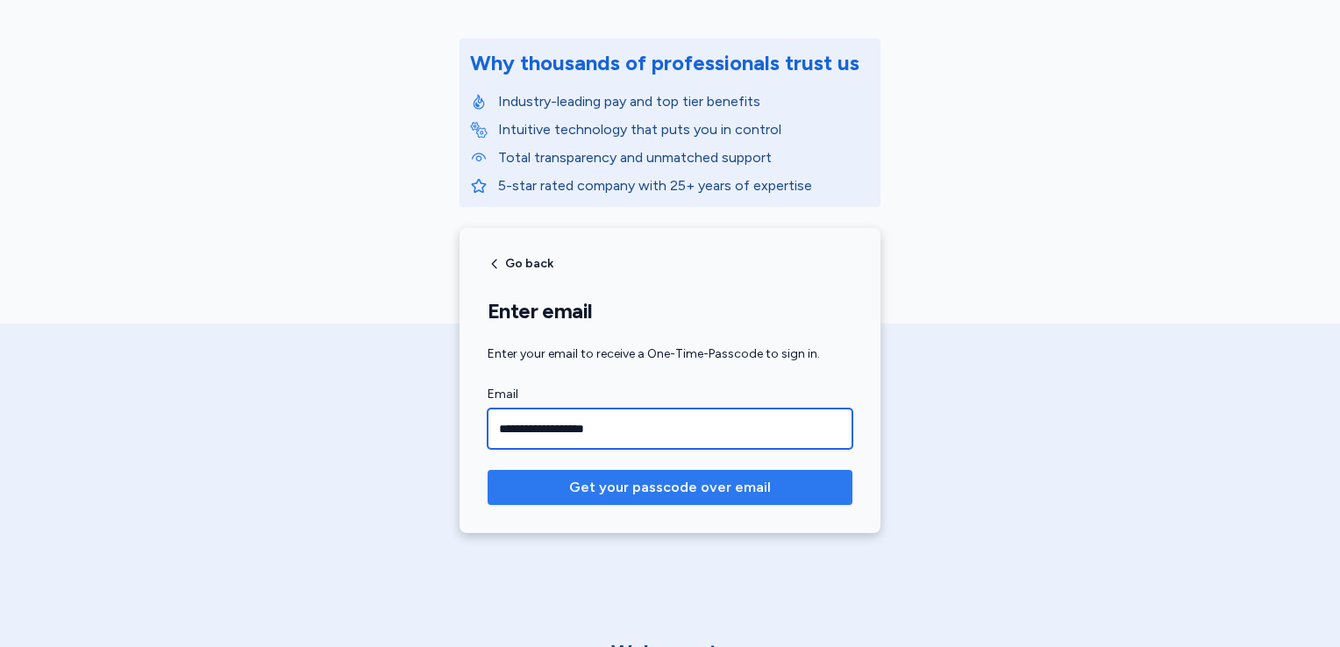  I want to click on span: Go back, so click(529, 264).